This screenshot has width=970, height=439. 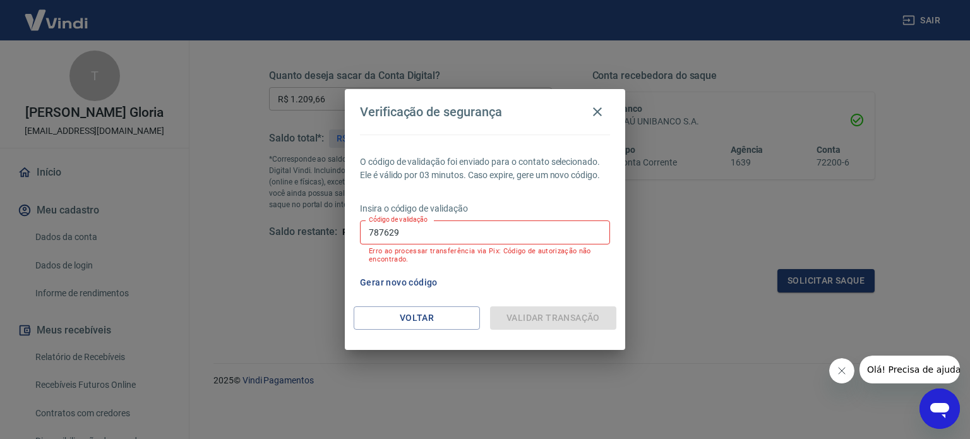 What do you see at coordinates (485, 255) in the screenshot?
I see `p: Erro ao processar transferência via Pix: Código de autorização não encontrado.` at bounding box center [485, 255].